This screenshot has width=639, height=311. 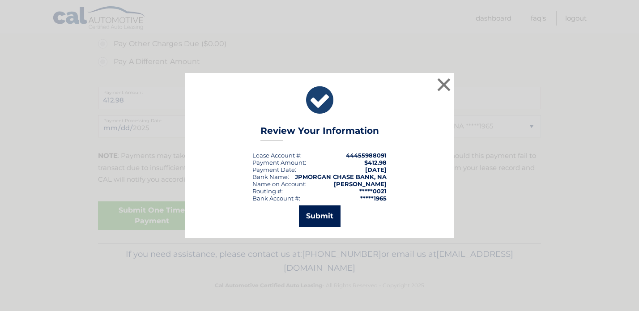 What do you see at coordinates (375, 162) in the screenshot?
I see `span: $412.98` at bounding box center [375, 162].